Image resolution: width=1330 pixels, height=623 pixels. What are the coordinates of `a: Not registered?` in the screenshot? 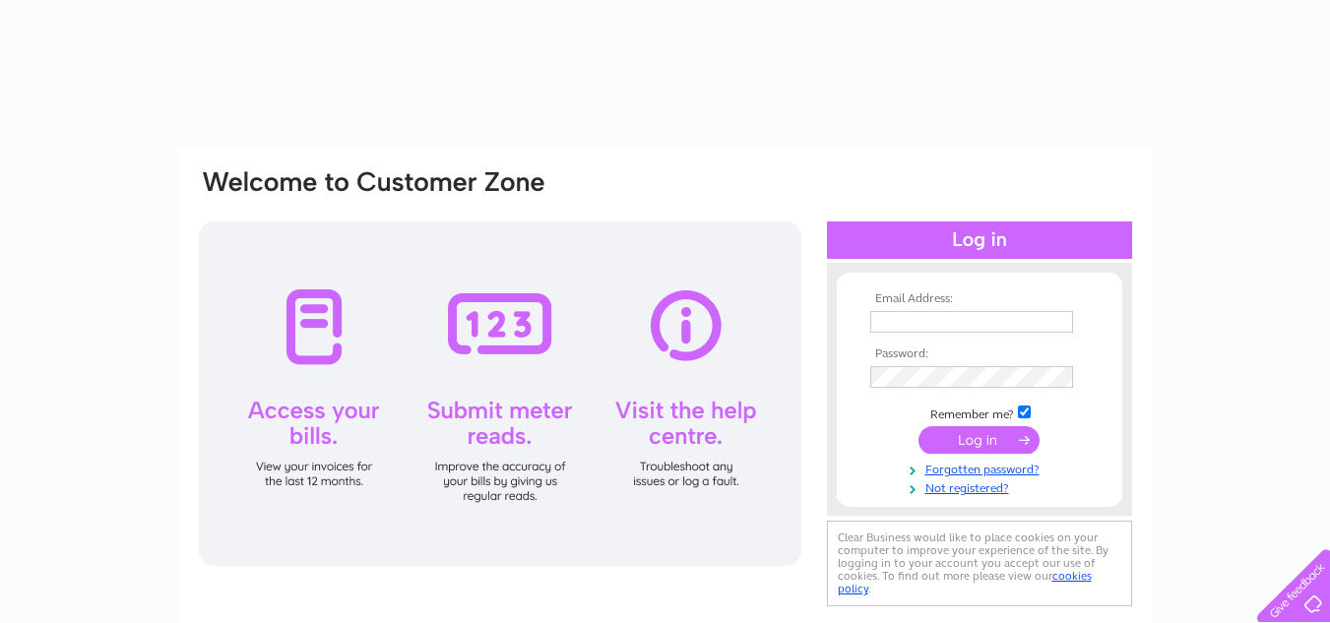 It's located at (981, 486).